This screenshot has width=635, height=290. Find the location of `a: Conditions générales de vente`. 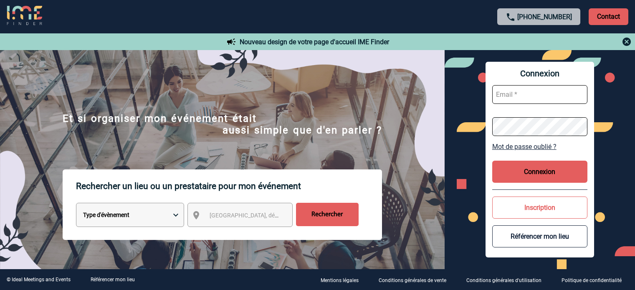

a: Conditions générales de vente is located at coordinates (416, 280).